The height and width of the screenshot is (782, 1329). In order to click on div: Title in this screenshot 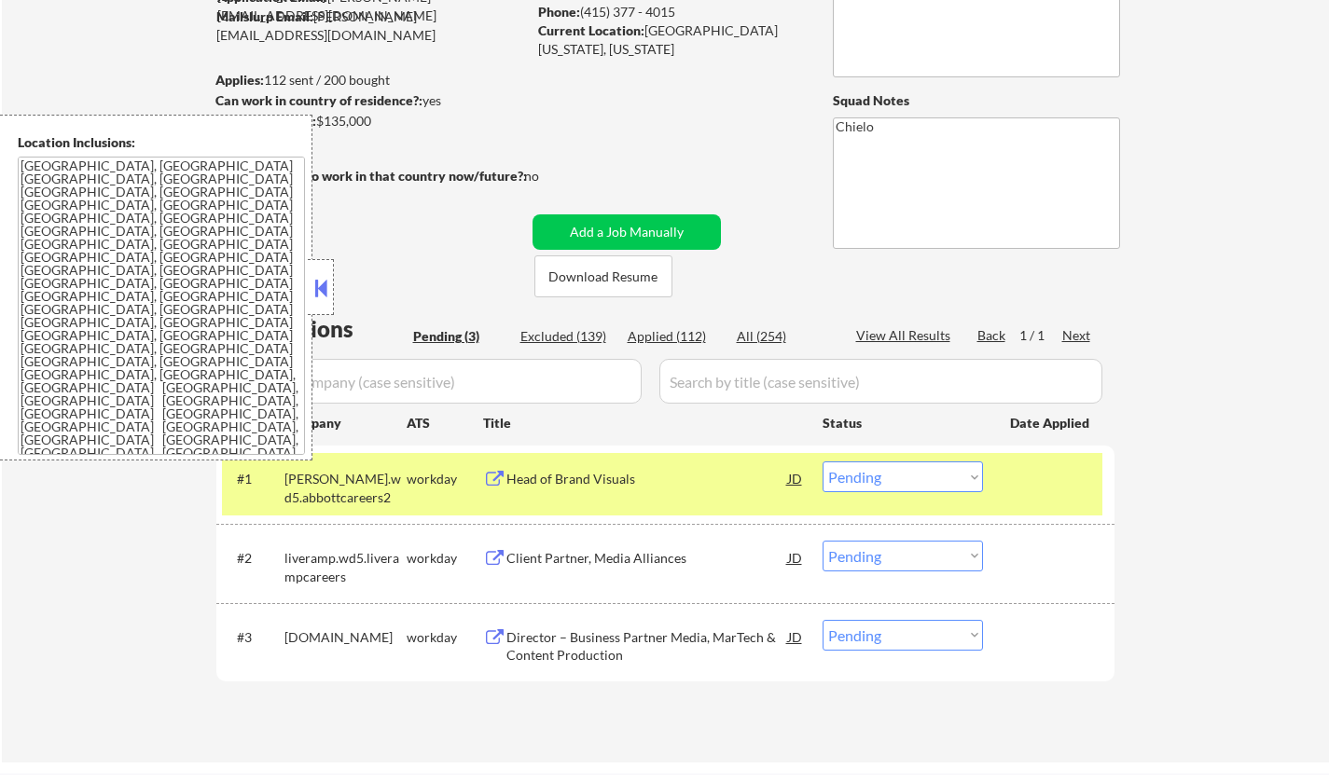, I will do `click(643, 423)`.